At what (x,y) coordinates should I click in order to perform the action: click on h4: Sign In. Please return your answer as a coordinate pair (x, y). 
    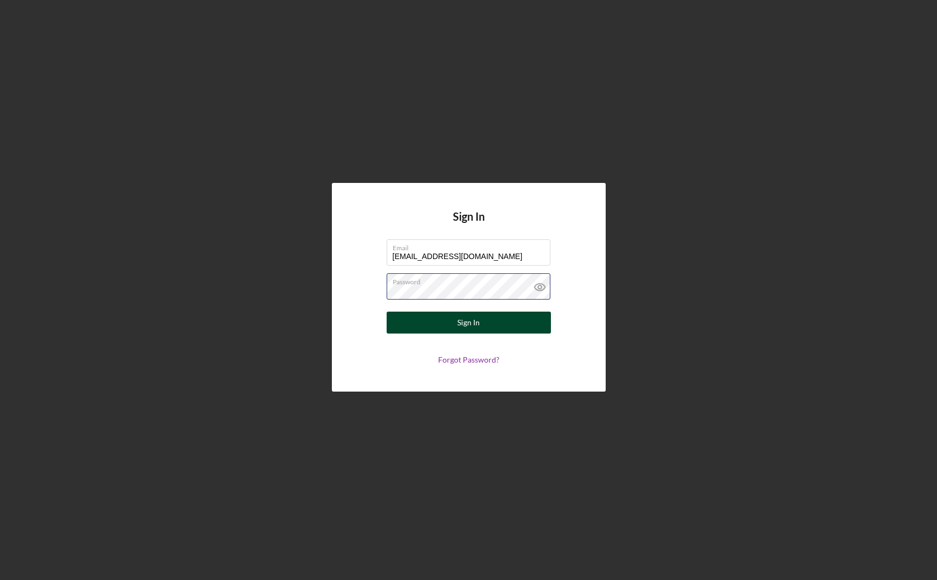
    Looking at the image, I should click on (469, 225).